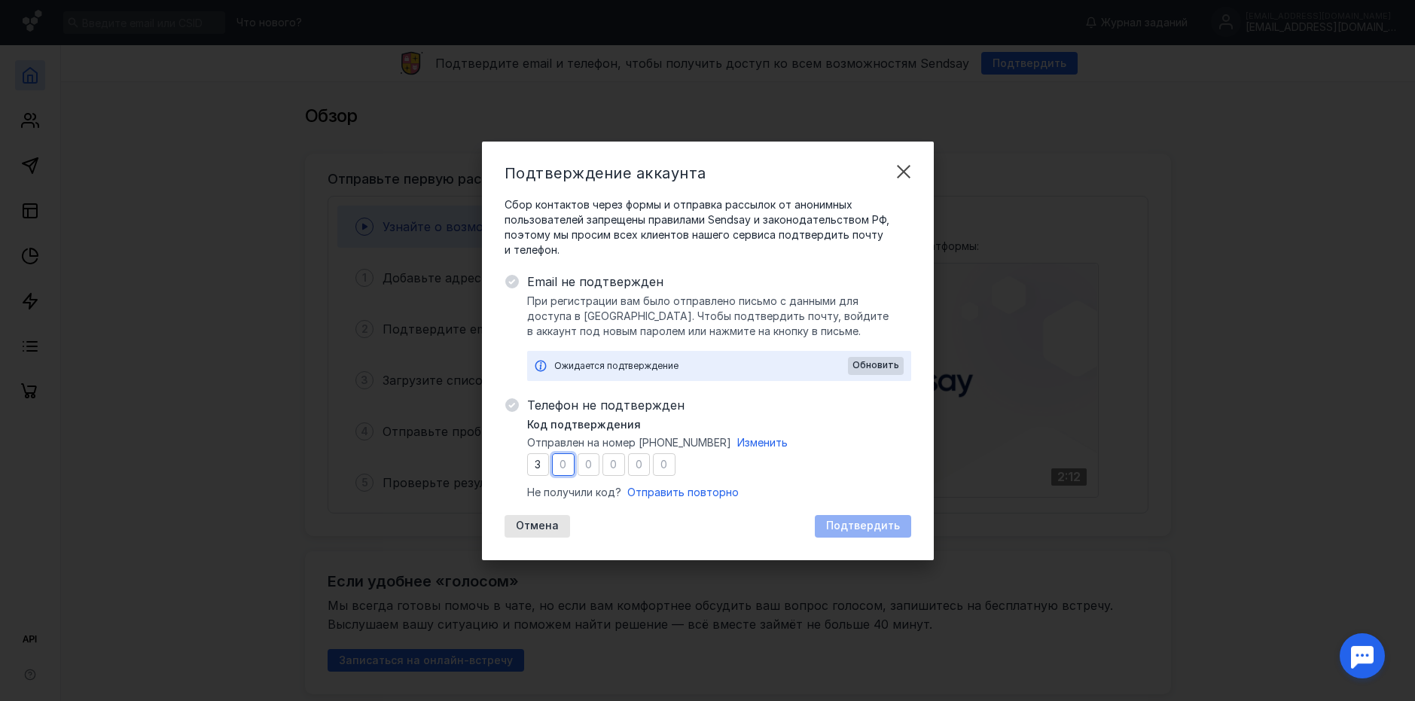  Describe the element at coordinates (683, 492) in the screenshot. I see `span: Отправить повторно` at that location.